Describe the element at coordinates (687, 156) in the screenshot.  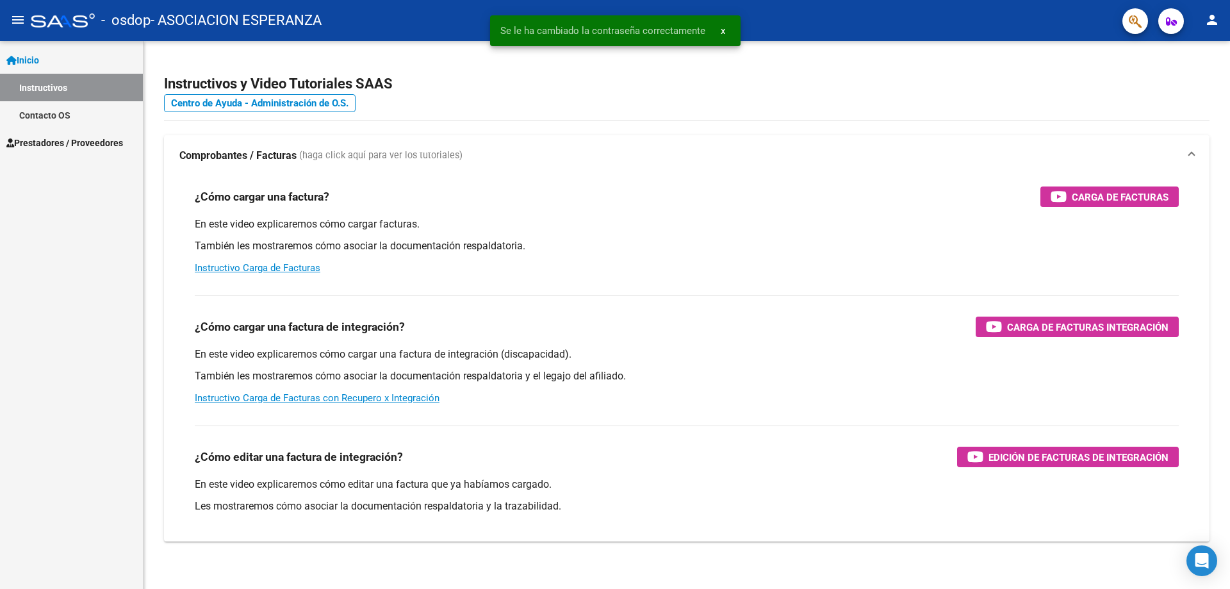
I see `mat-expansion-panel-header: Comprobantes / Facturas (haga click aquí para ver los tutoriales)` at that location.